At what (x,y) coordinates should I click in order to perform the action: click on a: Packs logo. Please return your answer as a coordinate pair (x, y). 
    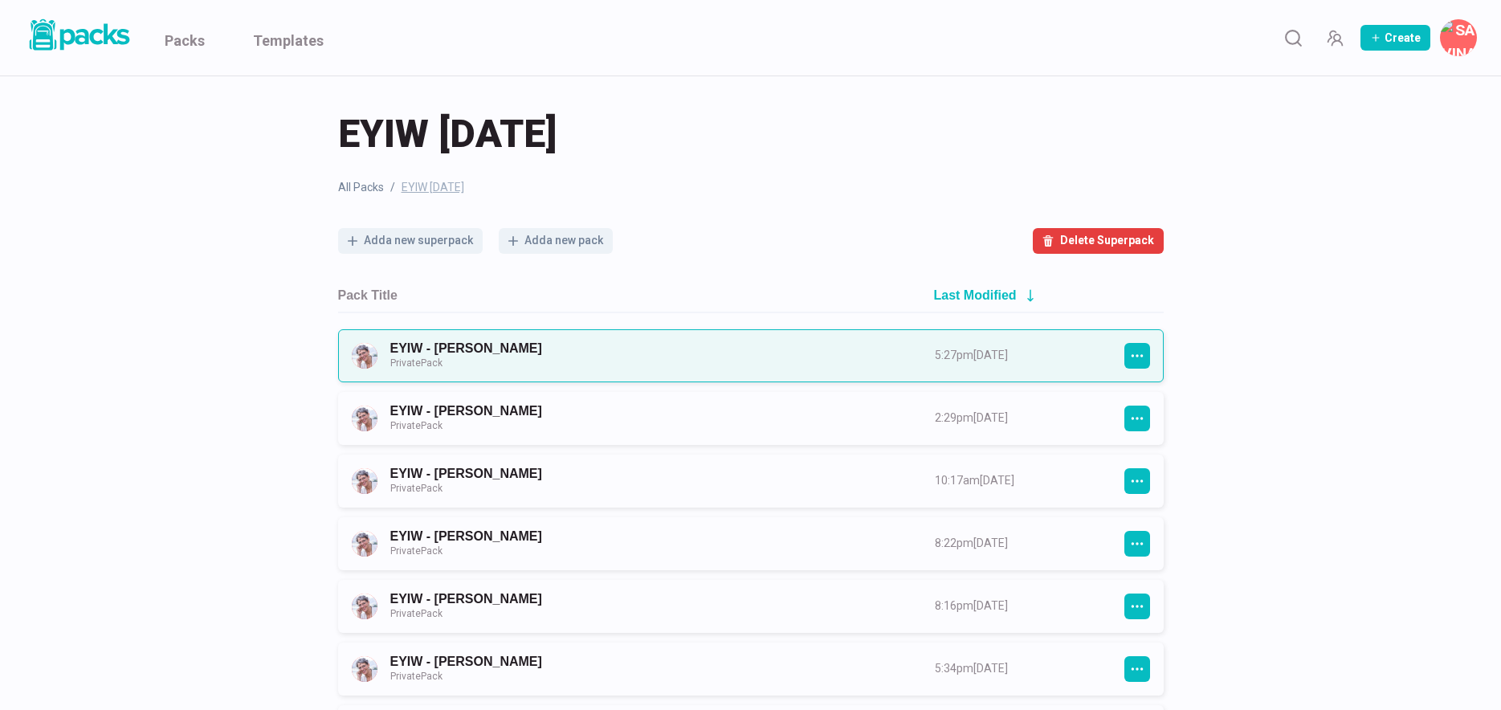
    Looking at the image, I should click on (78, 38).